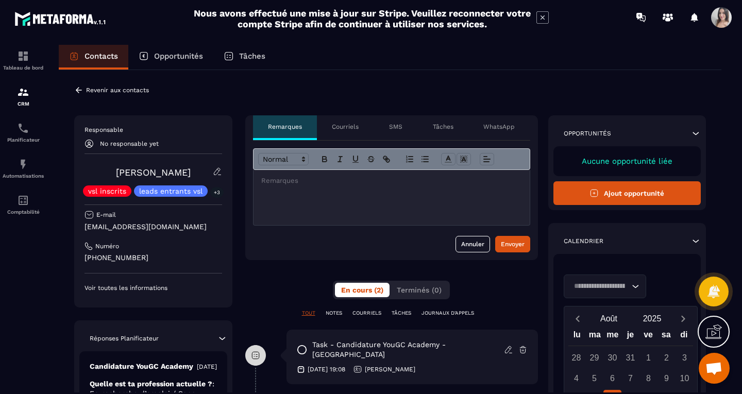 Image resolution: width=742 pixels, height=394 pixels. I want to click on button: Envoyer, so click(512, 244).